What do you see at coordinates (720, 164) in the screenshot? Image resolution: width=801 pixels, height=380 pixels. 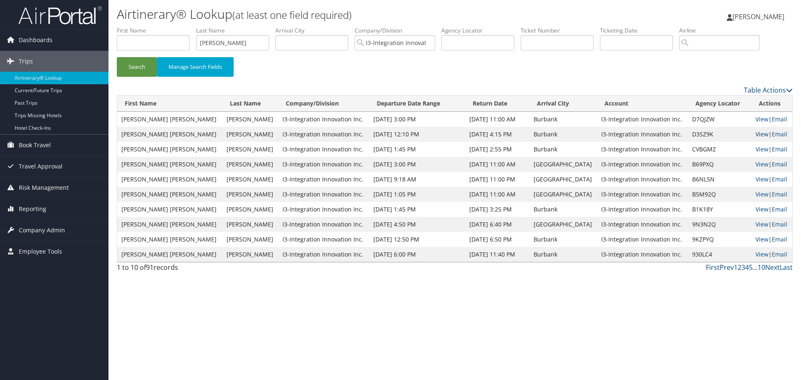 I see `td: B69PXQ` at bounding box center [720, 164].